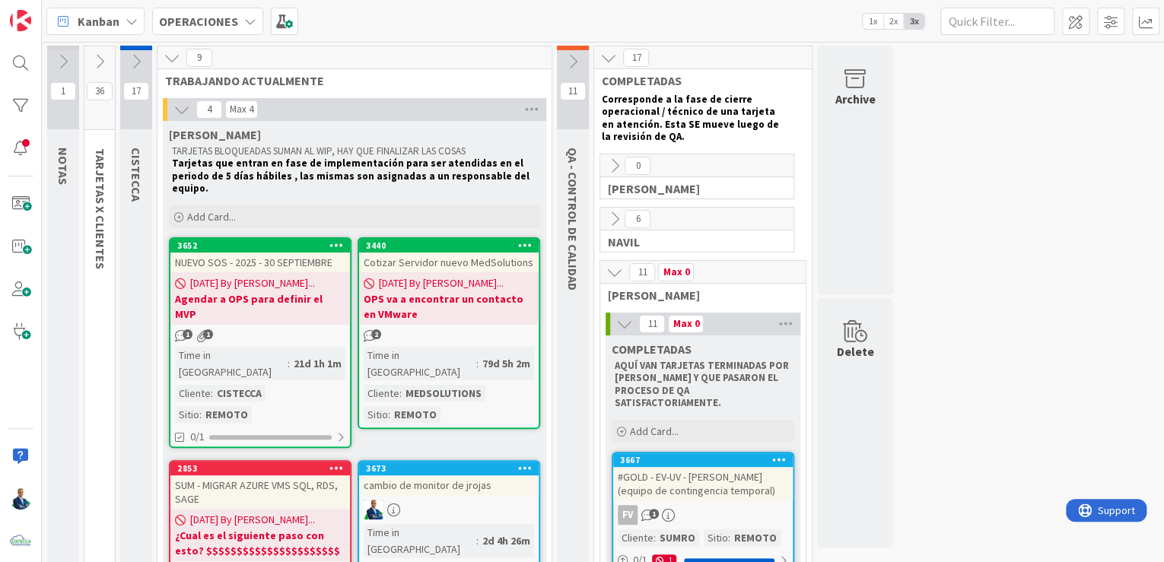 This screenshot has height=562, width=1164. What do you see at coordinates (638, 166) in the screenshot?
I see `span: 0` at bounding box center [638, 166].